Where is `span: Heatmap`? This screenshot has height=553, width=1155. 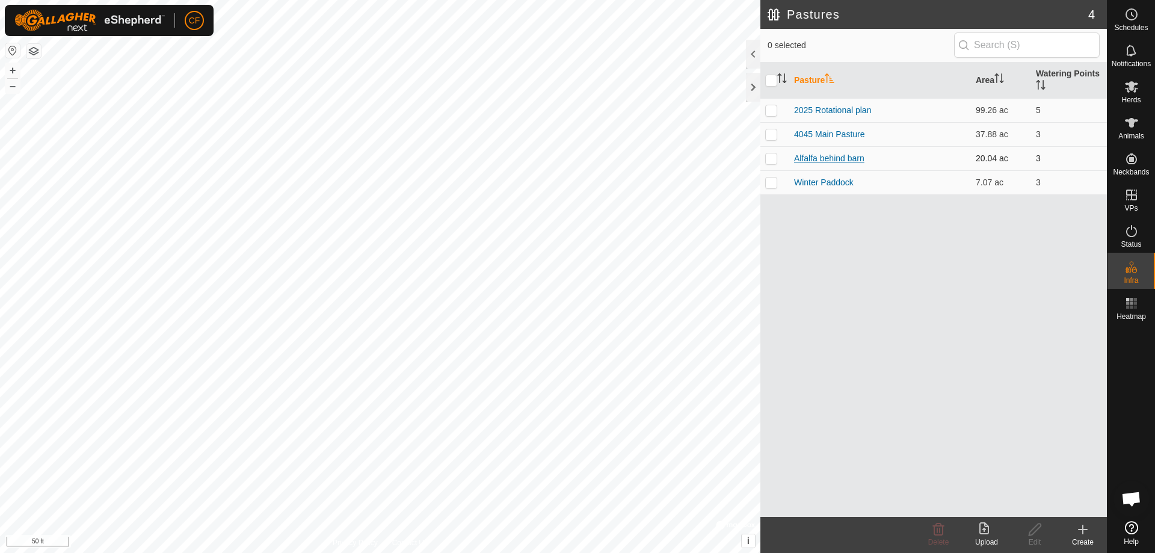
span: Heatmap is located at coordinates (1131, 316).